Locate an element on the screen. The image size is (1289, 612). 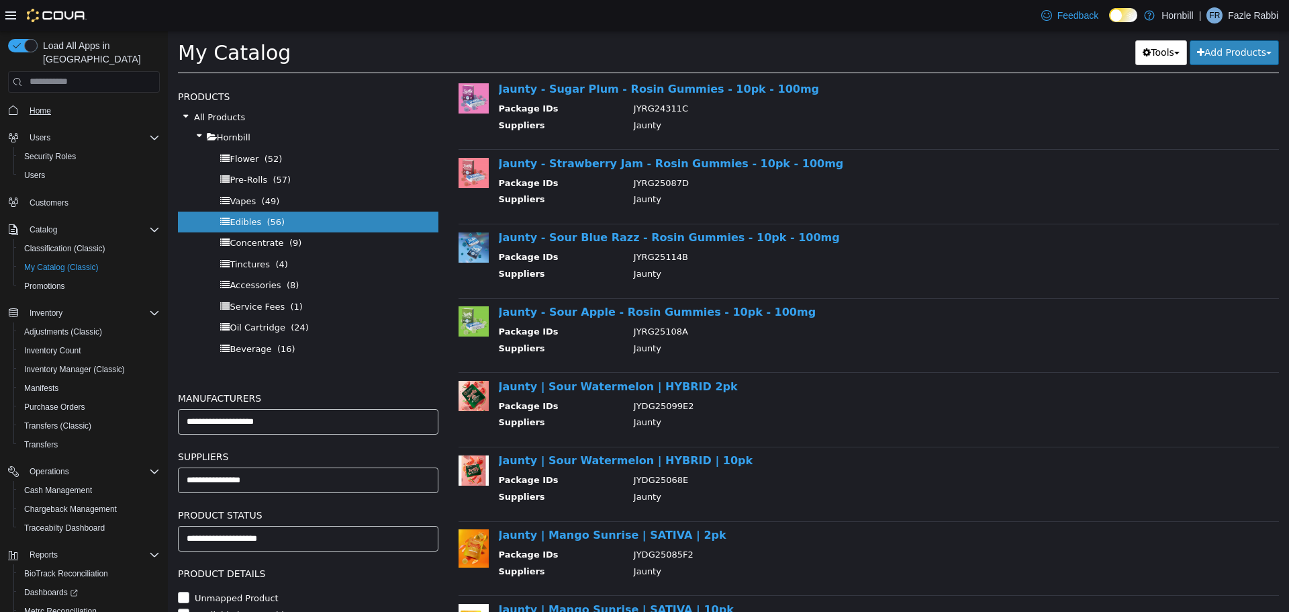
p: Fazle Rabbi is located at coordinates (1253, 15).